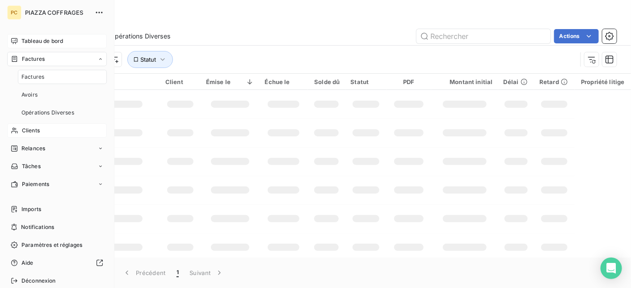  What do you see at coordinates (27, 263) in the screenshot?
I see `span: Aide` at bounding box center [27, 263].